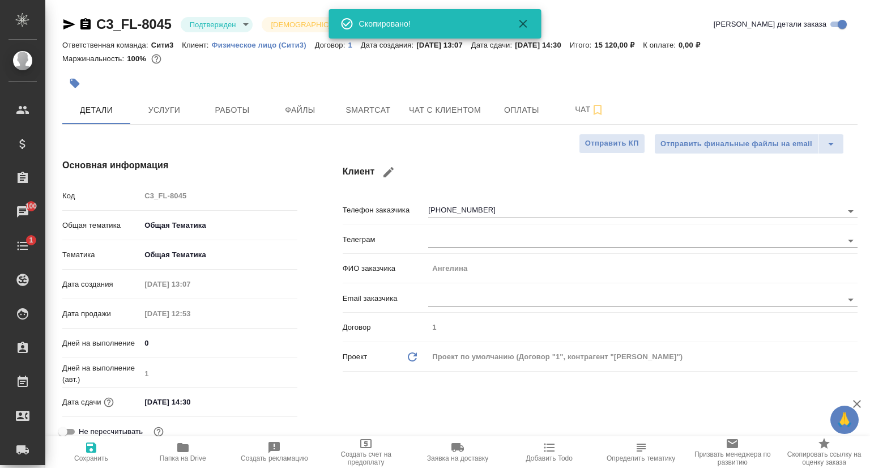 This screenshot has height=468, width=870. What do you see at coordinates (386, 268) in the screenshot?
I see `p: ФИО заказчика` at bounding box center [386, 268].